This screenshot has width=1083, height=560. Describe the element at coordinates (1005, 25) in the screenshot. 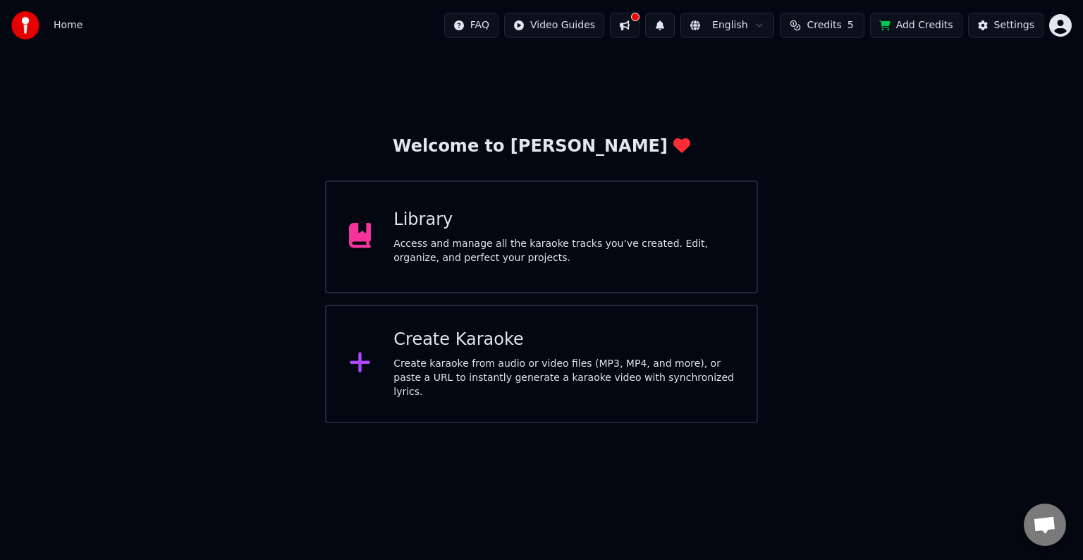

I see `button: Settings` at that location.